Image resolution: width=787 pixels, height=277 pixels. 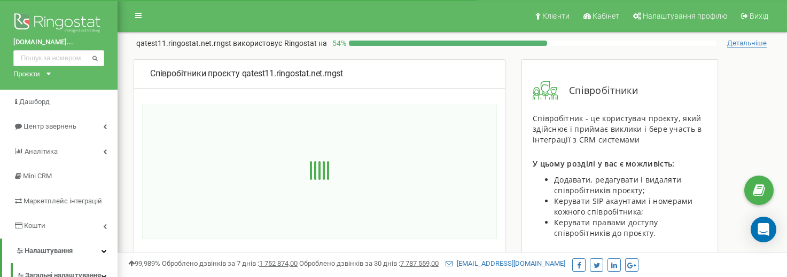 What do you see at coordinates (319, 74) in the screenshot?
I see `div: qatest11.ringostat.net.rngst` at bounding box center [319, 74].